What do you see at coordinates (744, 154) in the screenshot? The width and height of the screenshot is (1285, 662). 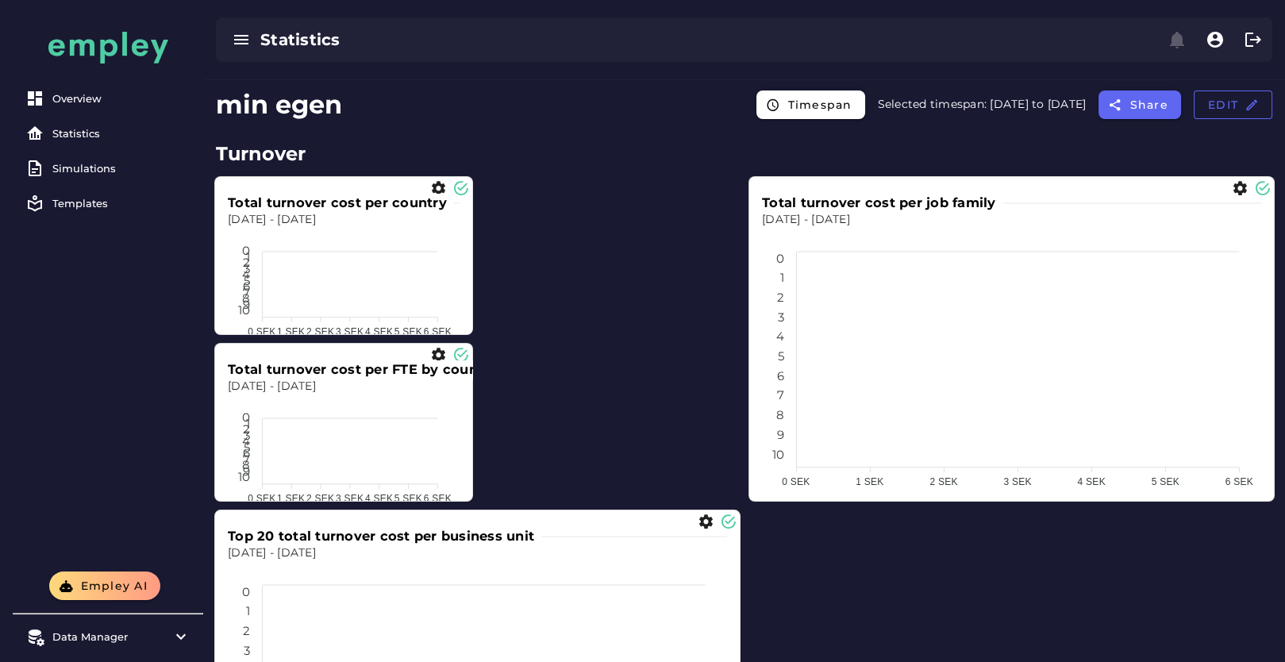 I see `h2: Turnover` at bounding box center [744, 154].